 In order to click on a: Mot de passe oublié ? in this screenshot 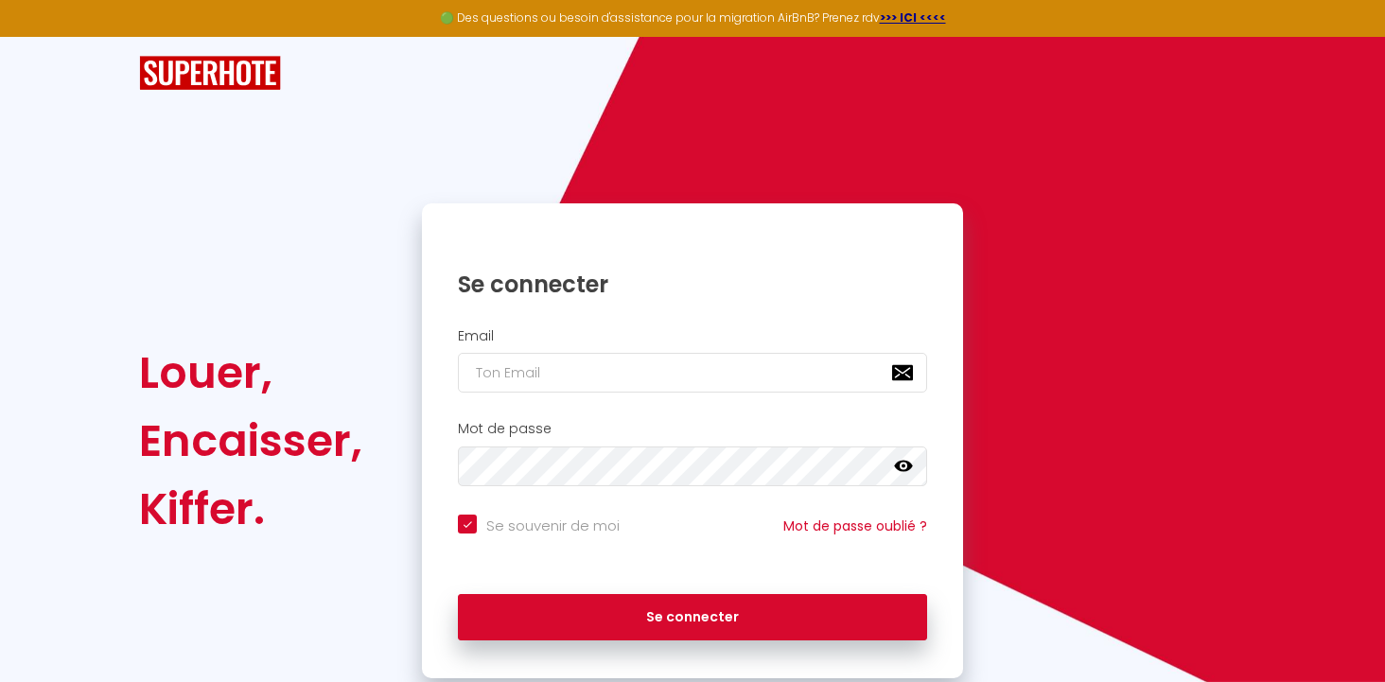, I will do `click(855, 526)`.